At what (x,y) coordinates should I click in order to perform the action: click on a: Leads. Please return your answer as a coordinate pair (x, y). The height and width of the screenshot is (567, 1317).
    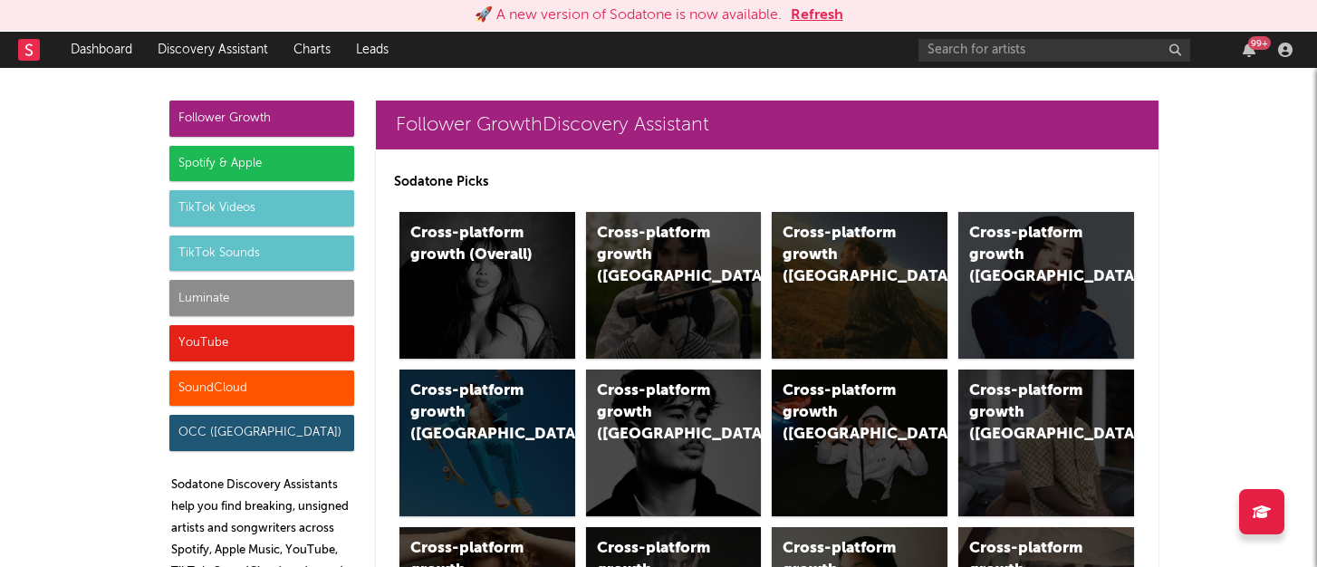
    Looking at the image, I should click on (372, 50).